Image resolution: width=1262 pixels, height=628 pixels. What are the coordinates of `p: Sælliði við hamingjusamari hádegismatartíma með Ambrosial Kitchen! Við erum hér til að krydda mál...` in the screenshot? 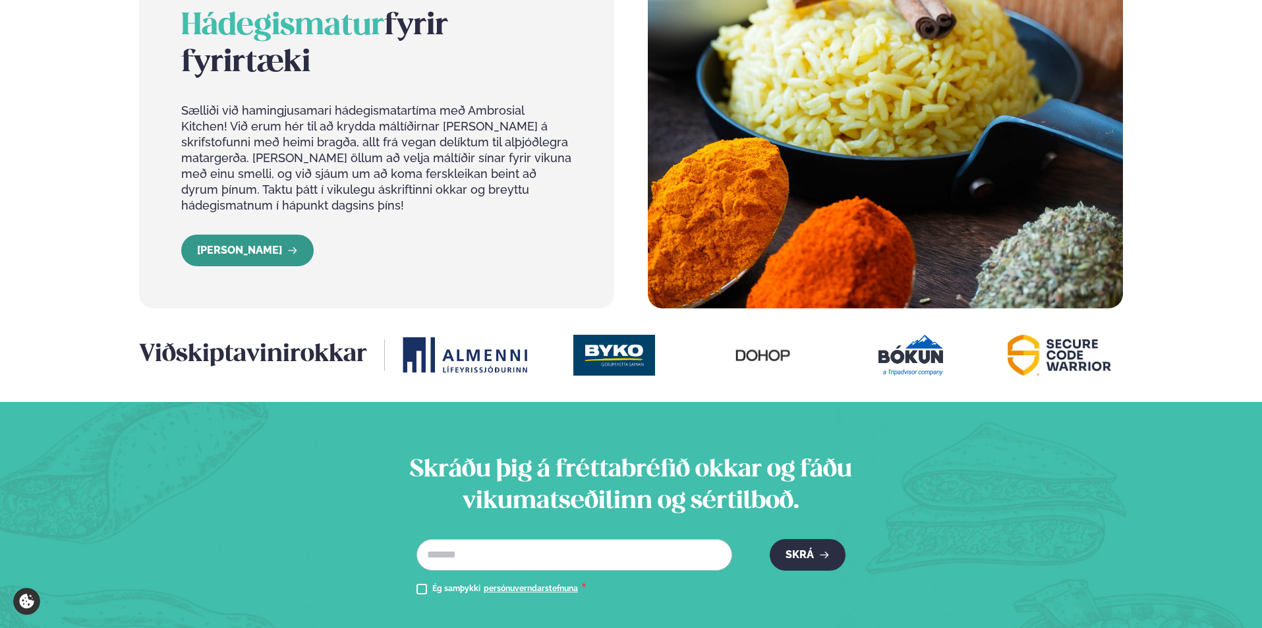 It's located at (376, 158).